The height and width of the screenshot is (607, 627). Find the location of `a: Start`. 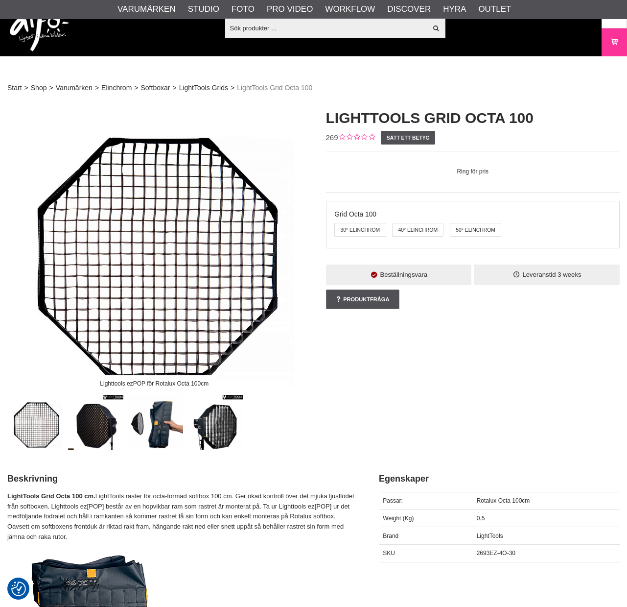

a: Start is located at coordinates (15, 88).